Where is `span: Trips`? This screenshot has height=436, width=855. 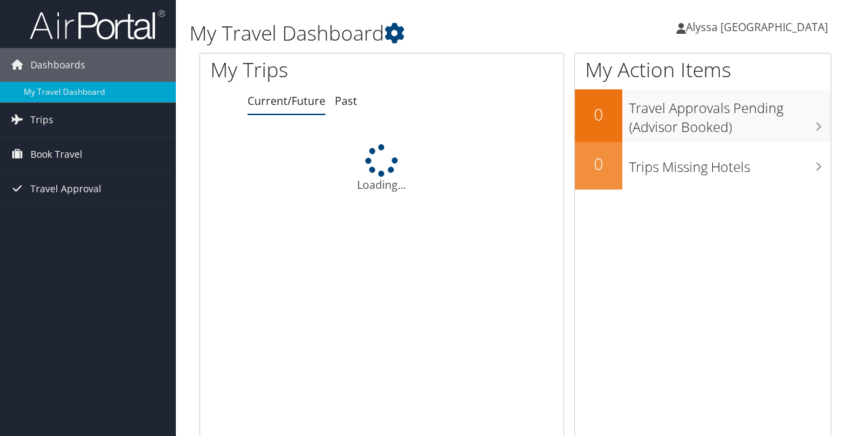 span: Trips is located at coordinates (42, 120).